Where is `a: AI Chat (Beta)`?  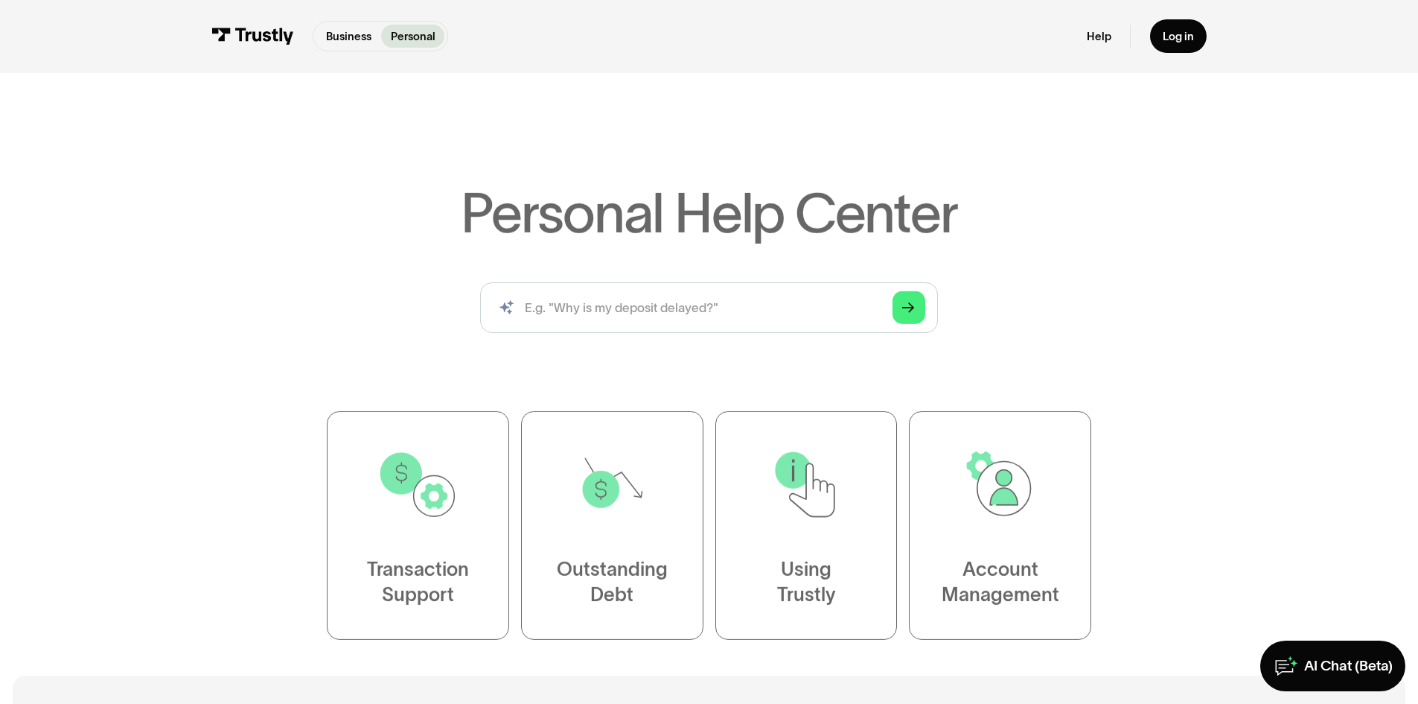
a: AI Chat (Beta) is located at coordinates (1333, 666).